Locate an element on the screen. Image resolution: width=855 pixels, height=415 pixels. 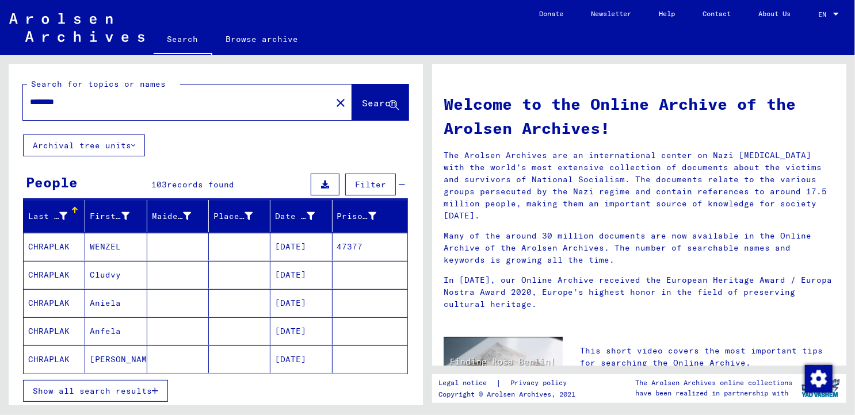
img: video.jpg is located at coordinates (503, 369).